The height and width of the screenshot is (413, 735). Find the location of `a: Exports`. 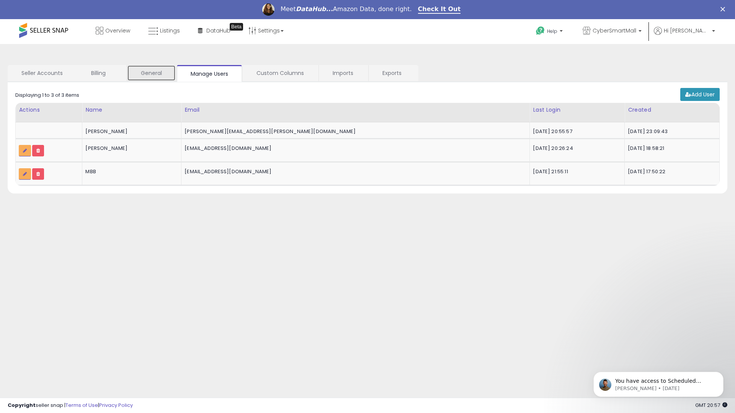

a: Exports is located at coordinates (393, 73).